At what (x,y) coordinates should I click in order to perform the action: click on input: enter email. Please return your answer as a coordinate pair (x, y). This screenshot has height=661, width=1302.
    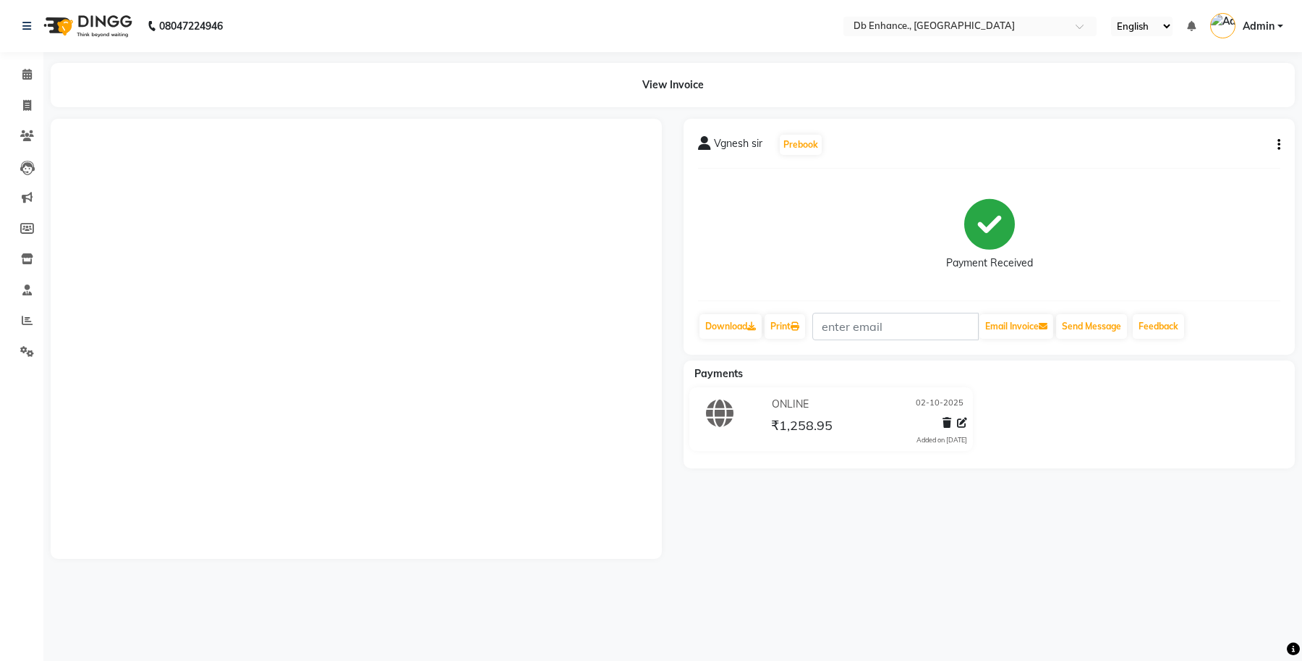
    Looking at the image, I should click on (896, 326).